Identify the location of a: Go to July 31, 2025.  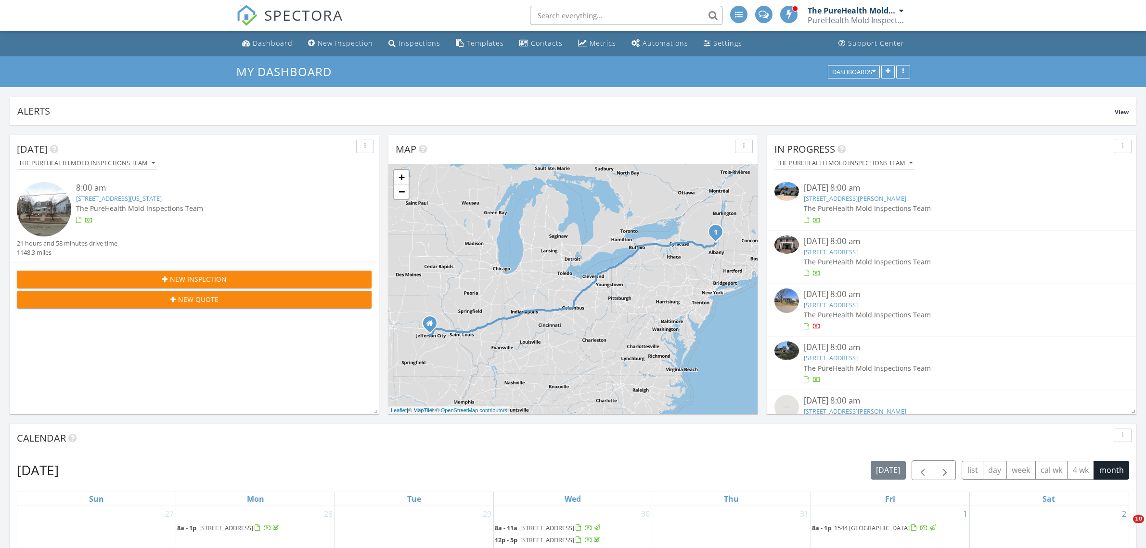
(805, 514).